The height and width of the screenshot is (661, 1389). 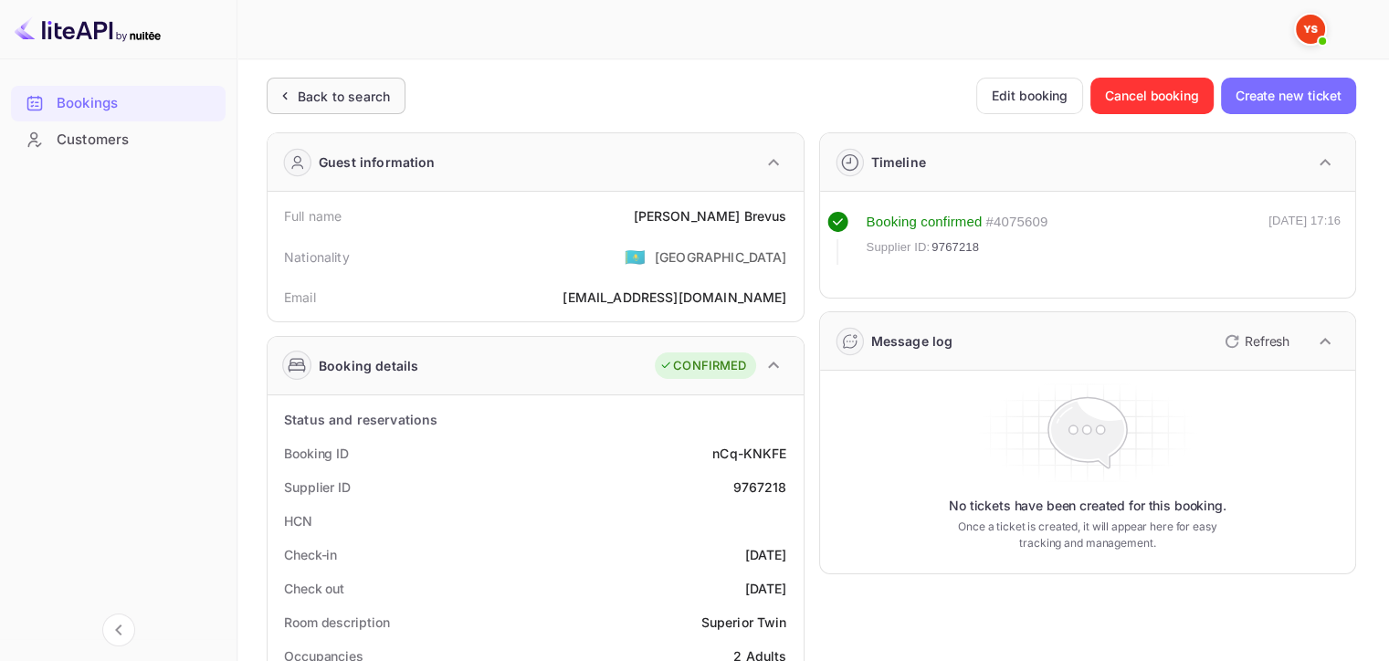 What do you see at coordinates (377, 162) in the screenshot?
I see `div: Guest information` at bounding box center [377, 162].